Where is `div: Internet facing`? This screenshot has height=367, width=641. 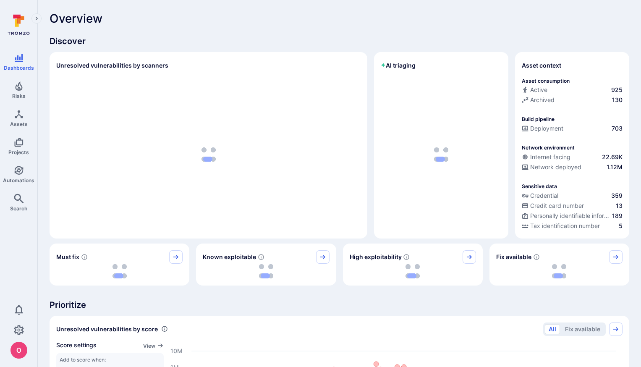
div: Internet facing is located at coordinates (547, 157).